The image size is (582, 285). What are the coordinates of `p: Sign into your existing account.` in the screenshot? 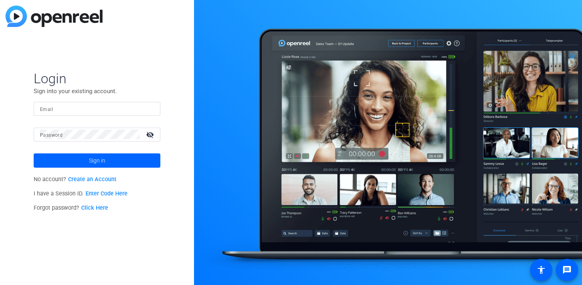 It's located at (97, 91).